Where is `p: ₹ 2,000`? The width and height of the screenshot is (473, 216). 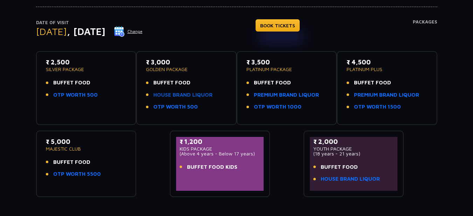 p: ₹ 2,000 is located at coordinates (354, 141).